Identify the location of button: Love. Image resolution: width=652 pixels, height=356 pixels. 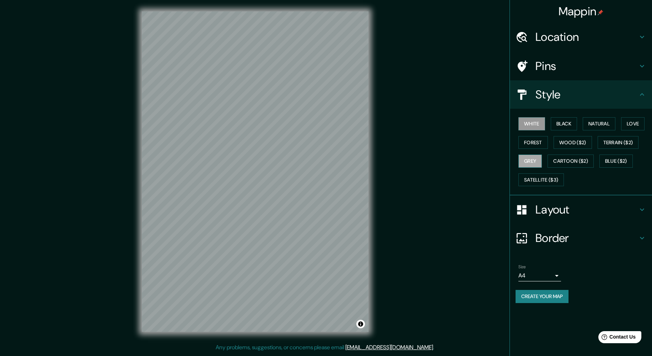
(633, 124).